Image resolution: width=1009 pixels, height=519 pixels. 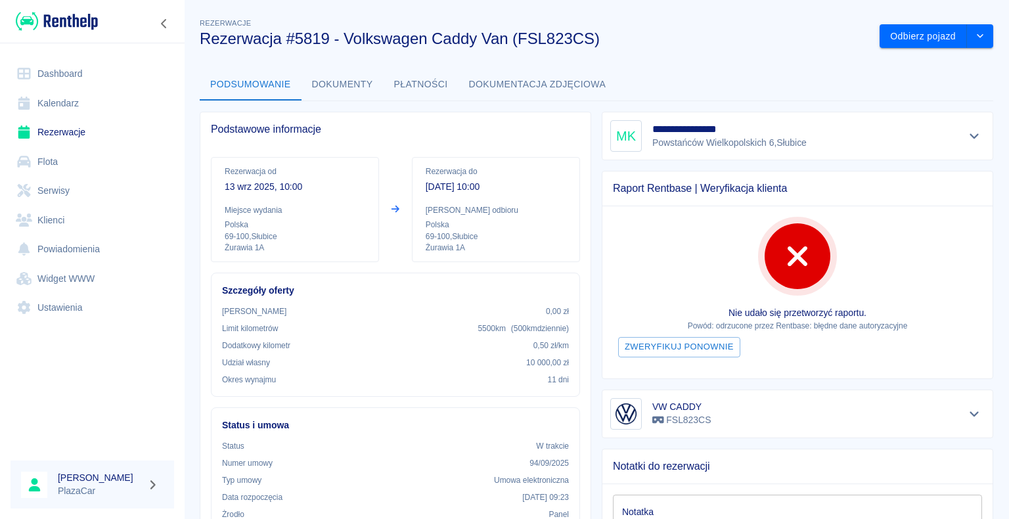 I want to click on p: Nie udało się przetworzyć raportu., so click(x=797, y=313).